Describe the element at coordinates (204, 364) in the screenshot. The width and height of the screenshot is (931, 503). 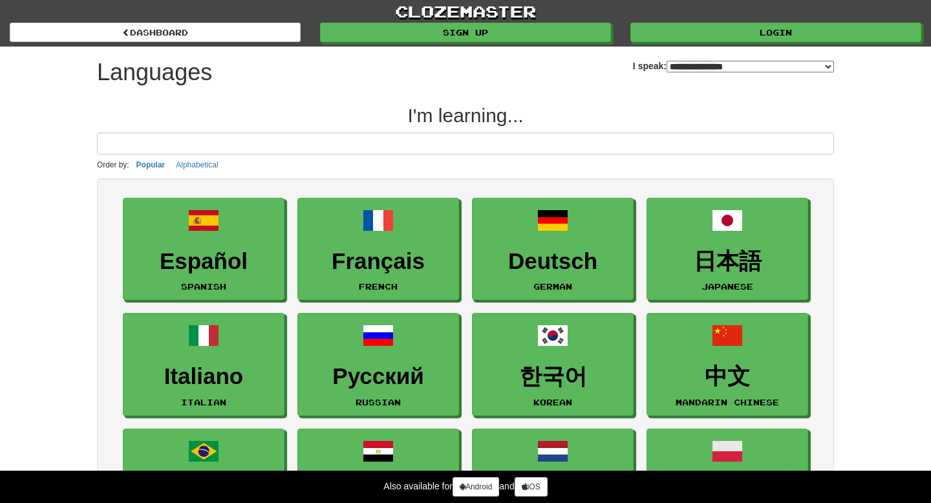
I see `a: ItalianoItalian` at that location.